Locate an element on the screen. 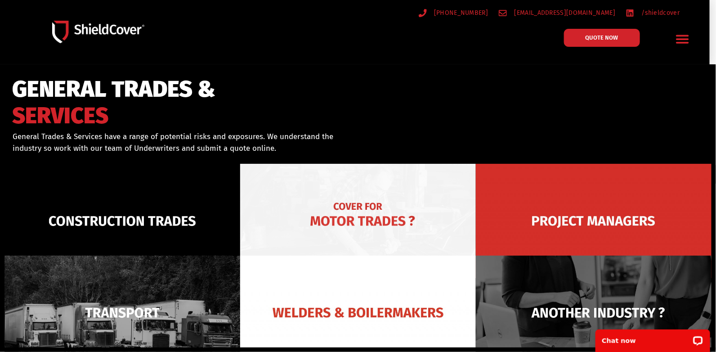 The image size is (716, 352). span: /shieldcover is located at coordinates (660, 13).